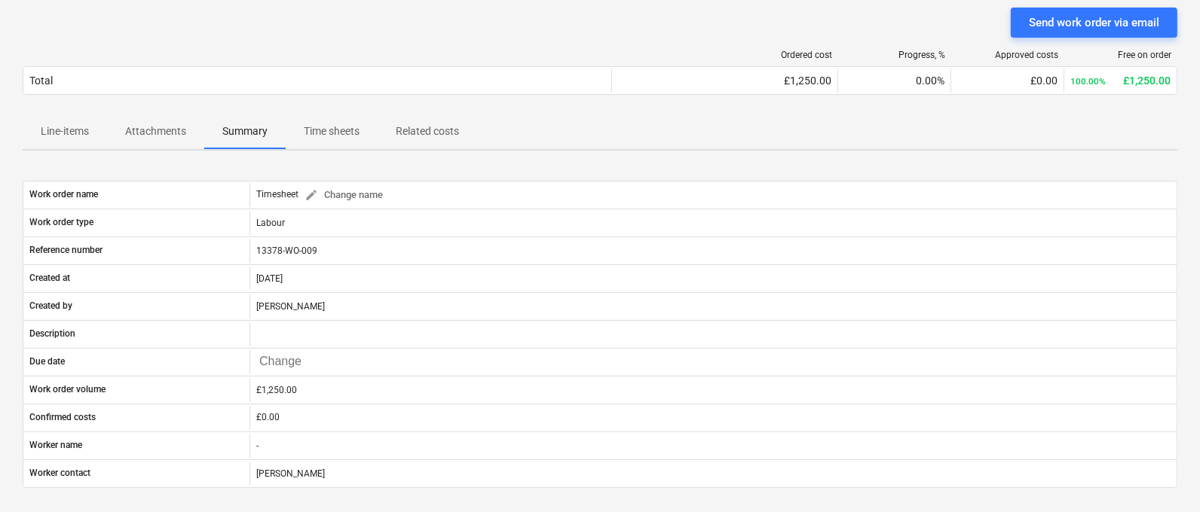  Describe the element at coordinates (63, 194) in the screenshot. I see `p: Work order name` at that location.